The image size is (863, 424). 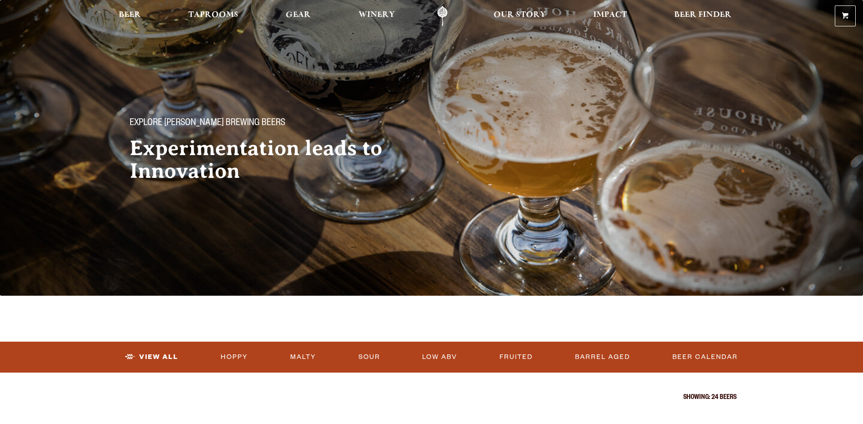 What do you see at coordinates (376, 16) in the screenshot?
I see `a: Winery` at bounding box center [376, 16].